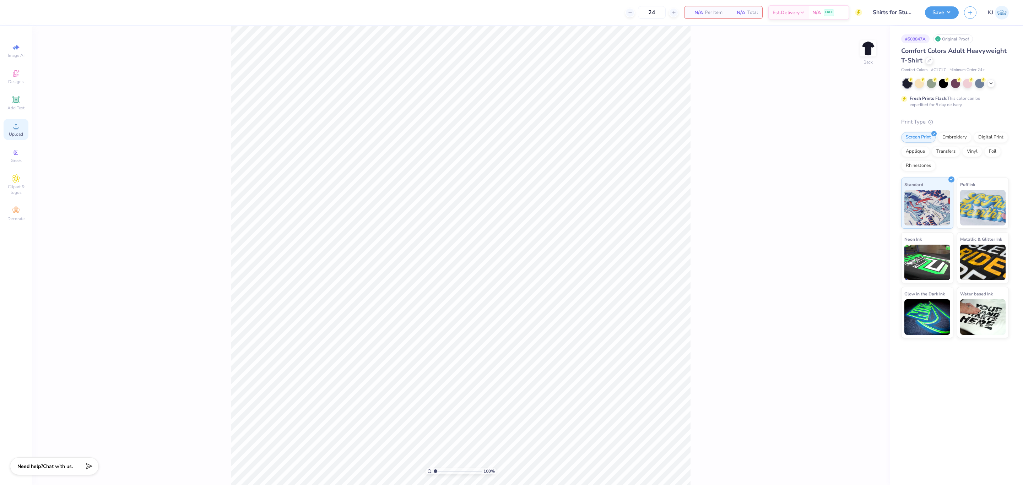 Image resolution: width=1023 pixels, height=485 pixels. What do you see at coordinates (868, 62) in the screenshot?
I see `div: Back` at bounding box center [868, 62].